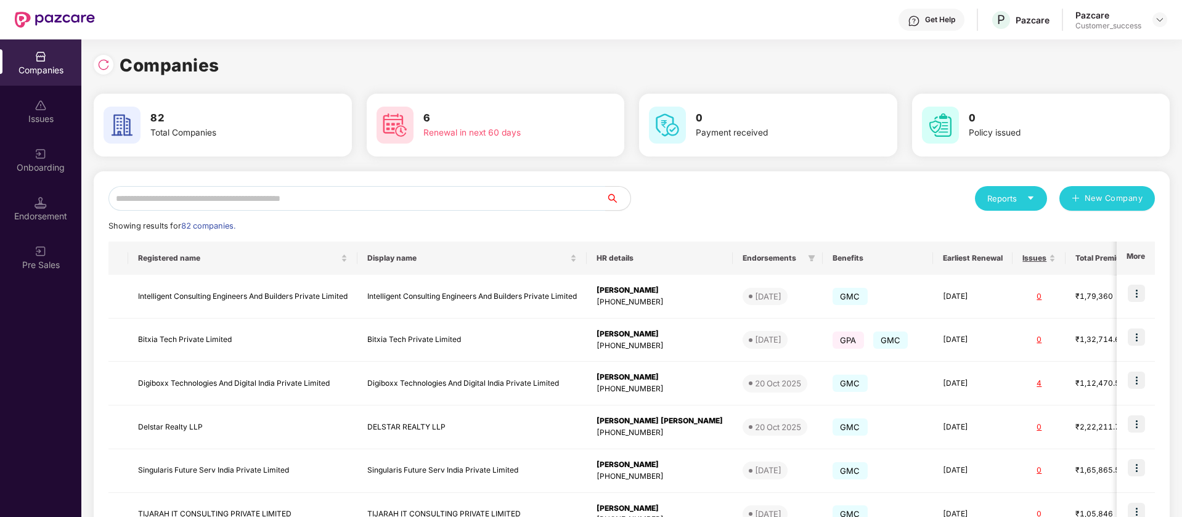 The height and width of the screenshot is (517, 1182). What do you see at coordinates (243, 471) in the screenshot?
I see `td: Singularis Future Serv India Private Limited` at bounding box center [243, 471].